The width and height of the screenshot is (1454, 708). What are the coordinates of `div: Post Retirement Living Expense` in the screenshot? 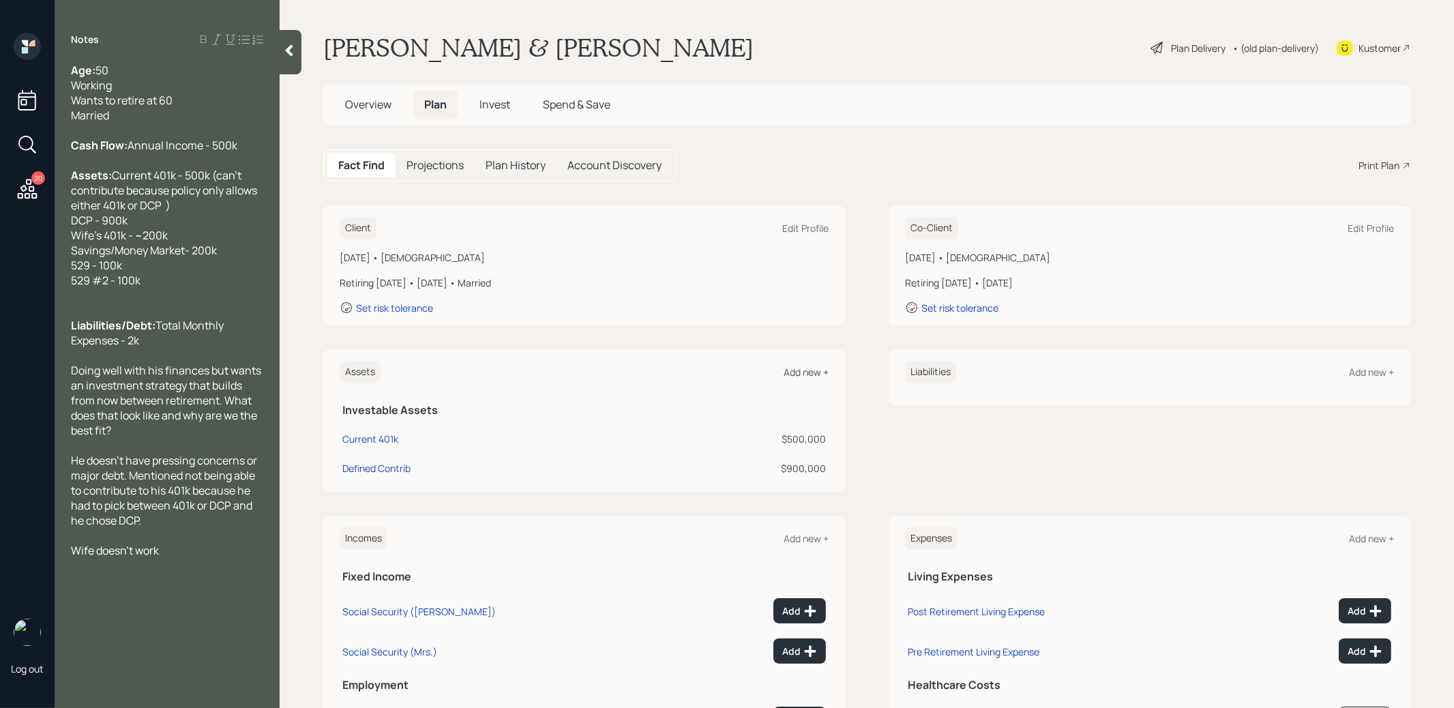 It's located at (976, 611).